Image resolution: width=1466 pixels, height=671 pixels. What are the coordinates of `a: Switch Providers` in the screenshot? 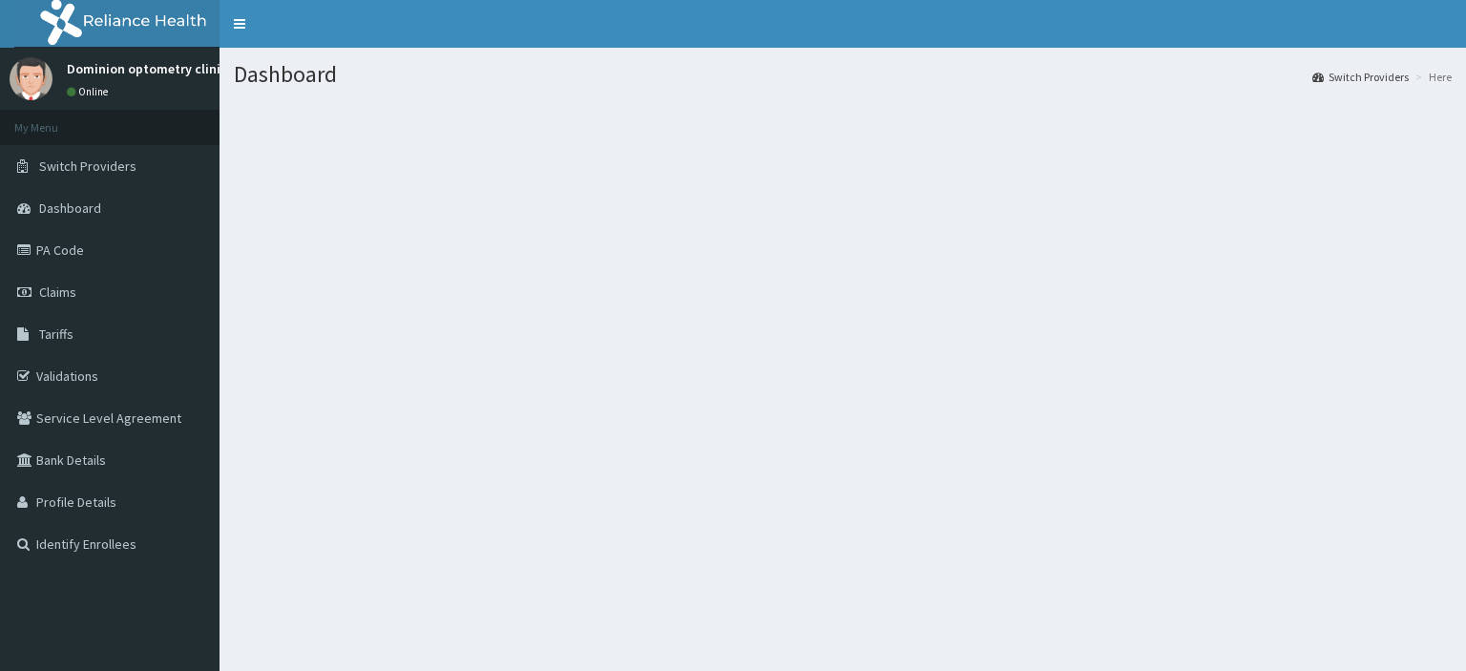 It's located at (1360, 76).